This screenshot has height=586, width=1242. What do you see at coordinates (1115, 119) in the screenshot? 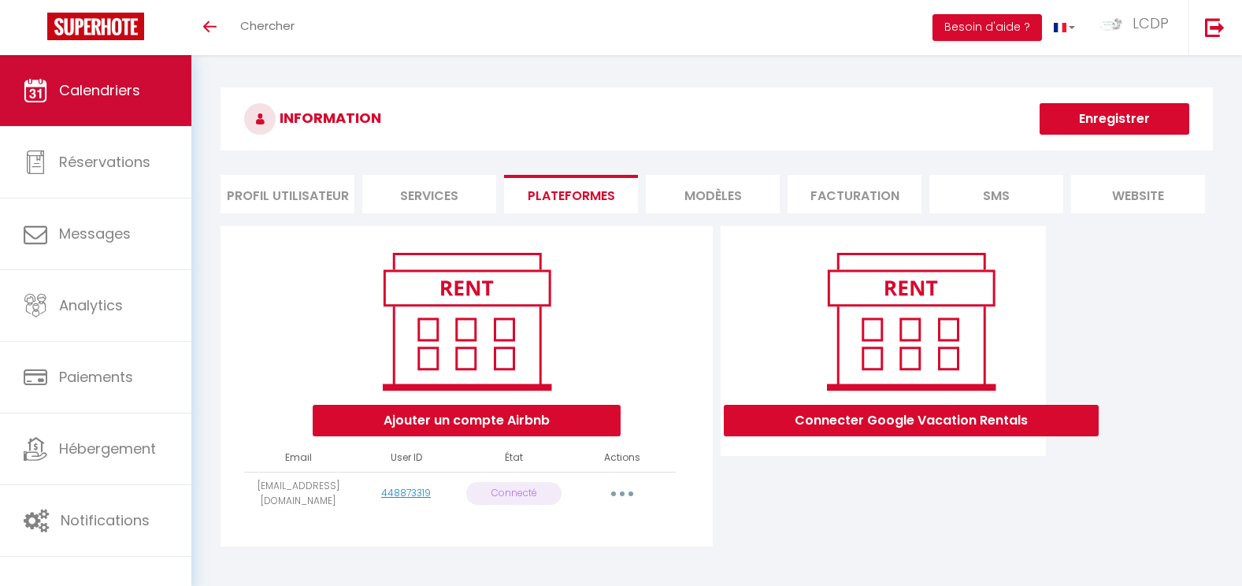
I see `button: Enregistrer` at bounding box center [1115, 119].